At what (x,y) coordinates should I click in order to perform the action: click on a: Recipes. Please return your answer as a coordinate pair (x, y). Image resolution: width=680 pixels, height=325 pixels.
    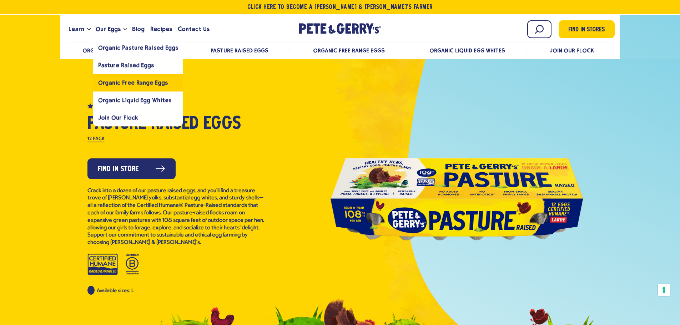
    Looking at the image, I should click on (161, 29).